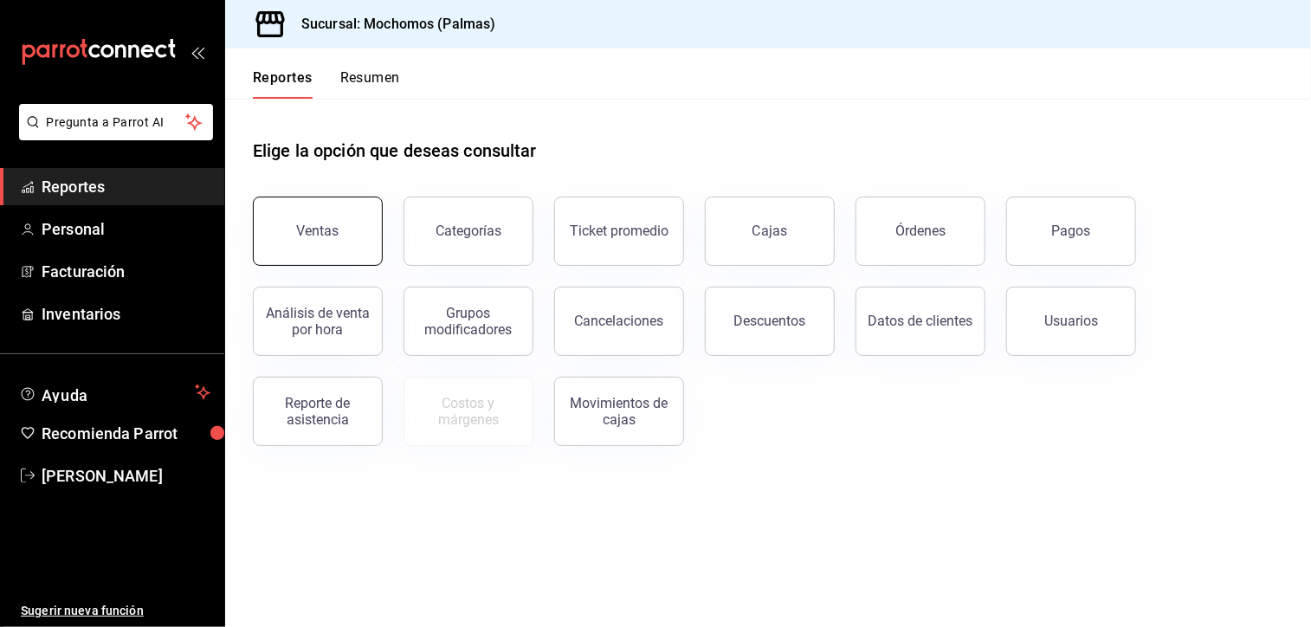  I want to click on div: Reporte de asistencia, so click(318, 411).